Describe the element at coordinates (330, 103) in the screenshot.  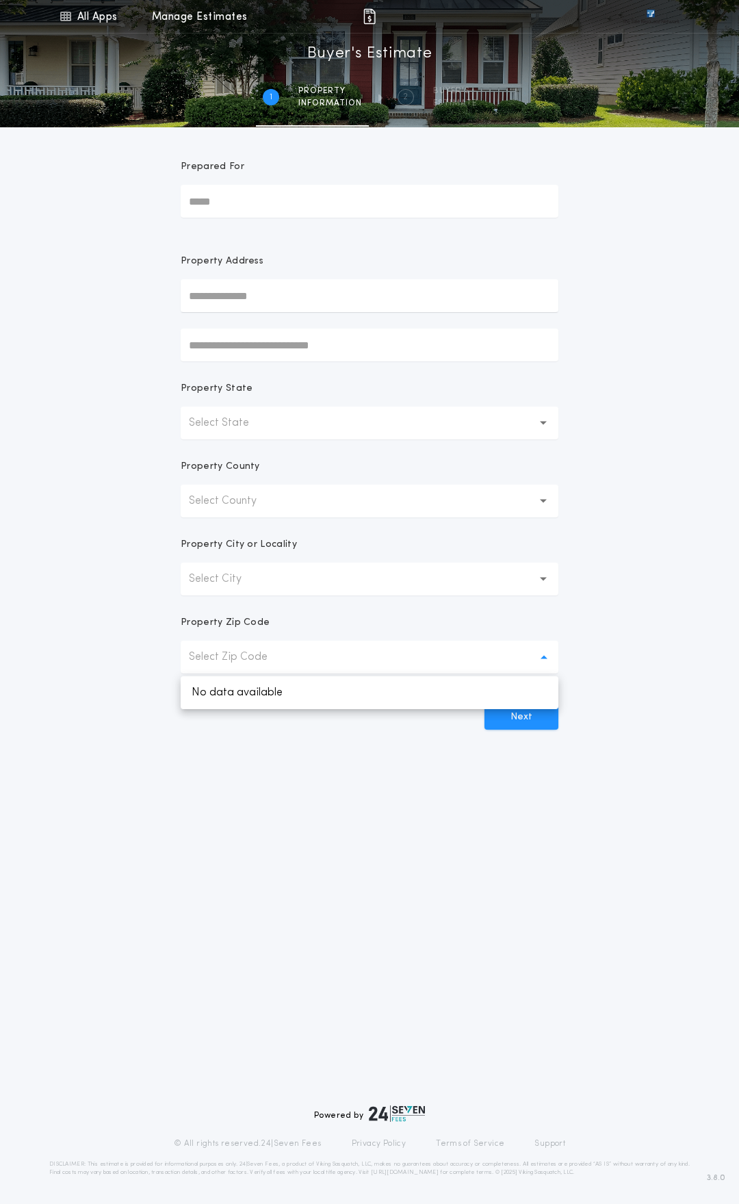
I see `span: information` at that location.